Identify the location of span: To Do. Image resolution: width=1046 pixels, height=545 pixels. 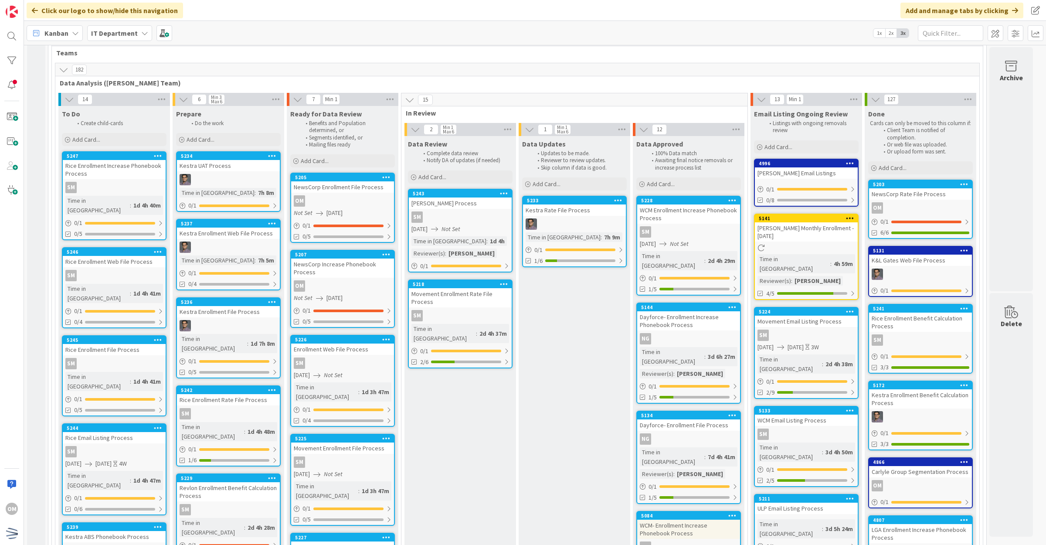
(71, 114).